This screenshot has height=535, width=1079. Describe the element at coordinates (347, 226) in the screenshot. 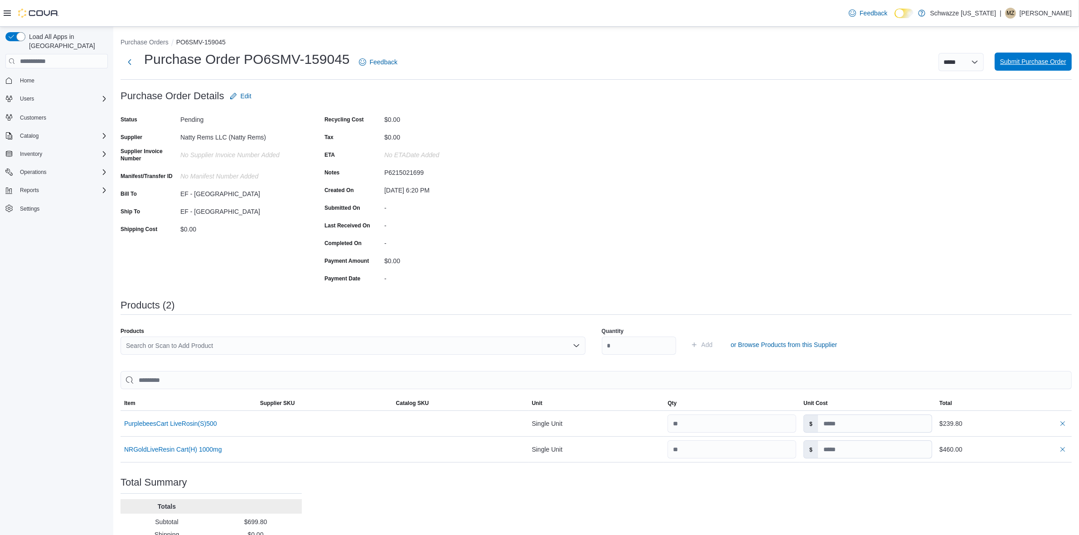

I see `label: Last Received On` at that location.